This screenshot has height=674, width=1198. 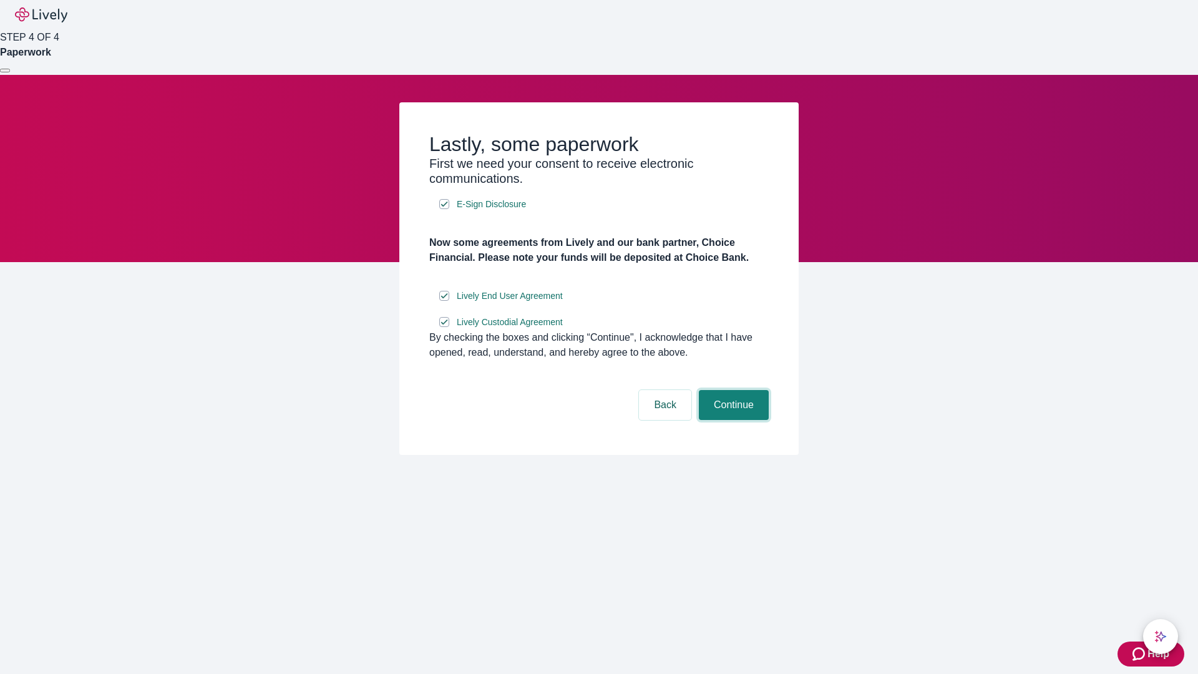 What do you see at coordinates (1160, 636) in the screenshot?
I see `svg: Lively AI Assistant` at bounding box center [1160, 636].